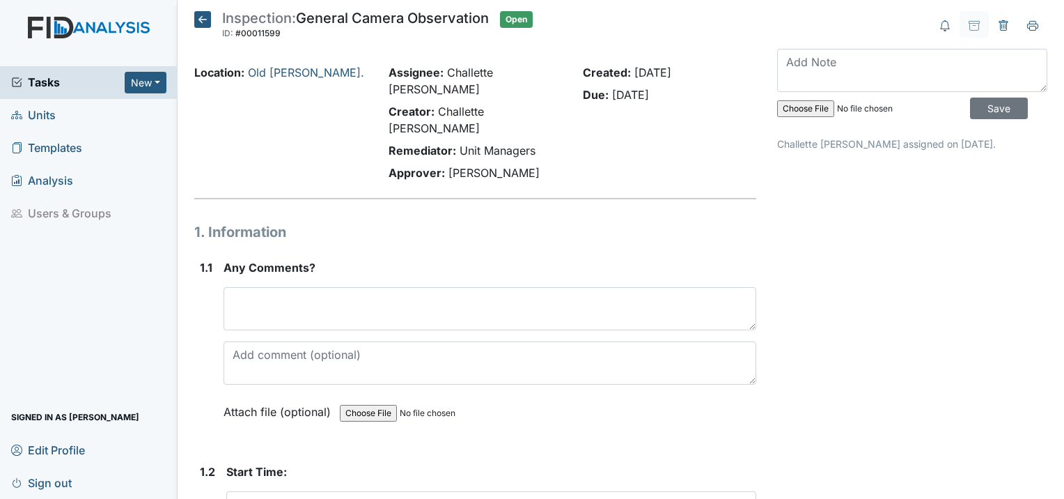 The image size is (1064, 499). Describe the element at coordinates (33, 115) in the screenshot. I see `span: Units` at that location.